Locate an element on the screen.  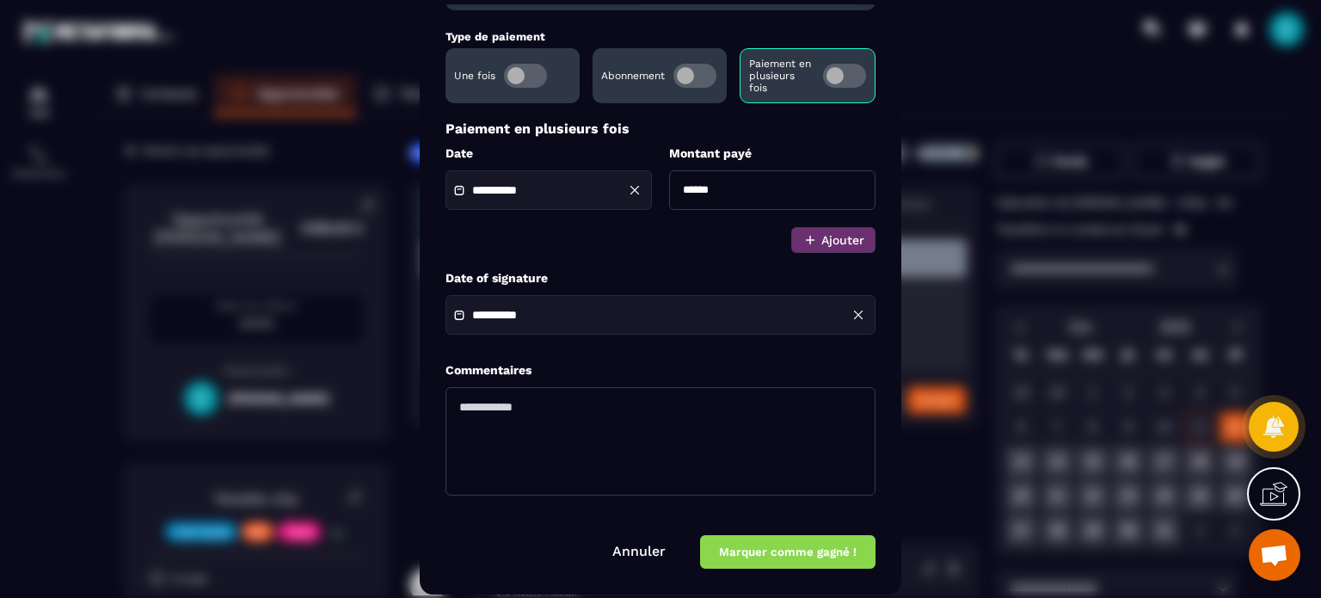
label: Type de paiement is located at coordinates (496, 36).